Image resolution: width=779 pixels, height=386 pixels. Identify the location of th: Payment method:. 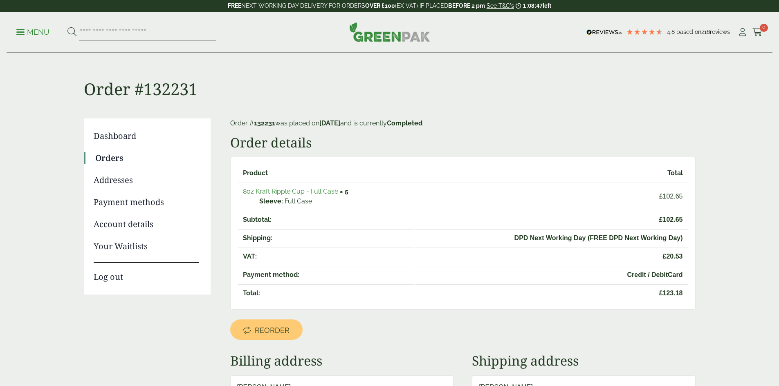
(326, 275).